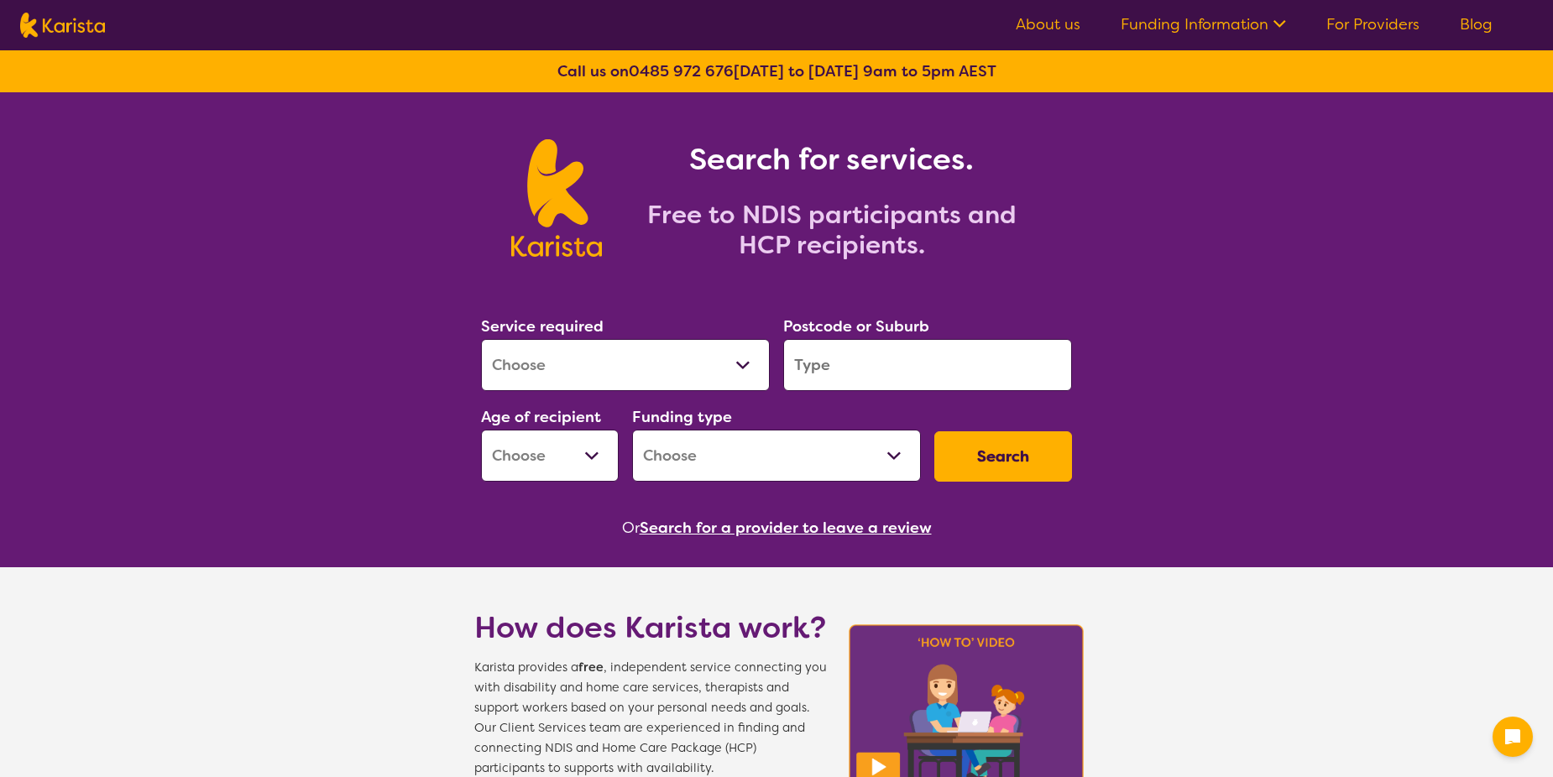  I want to click on input: Type, so click(927, 365).